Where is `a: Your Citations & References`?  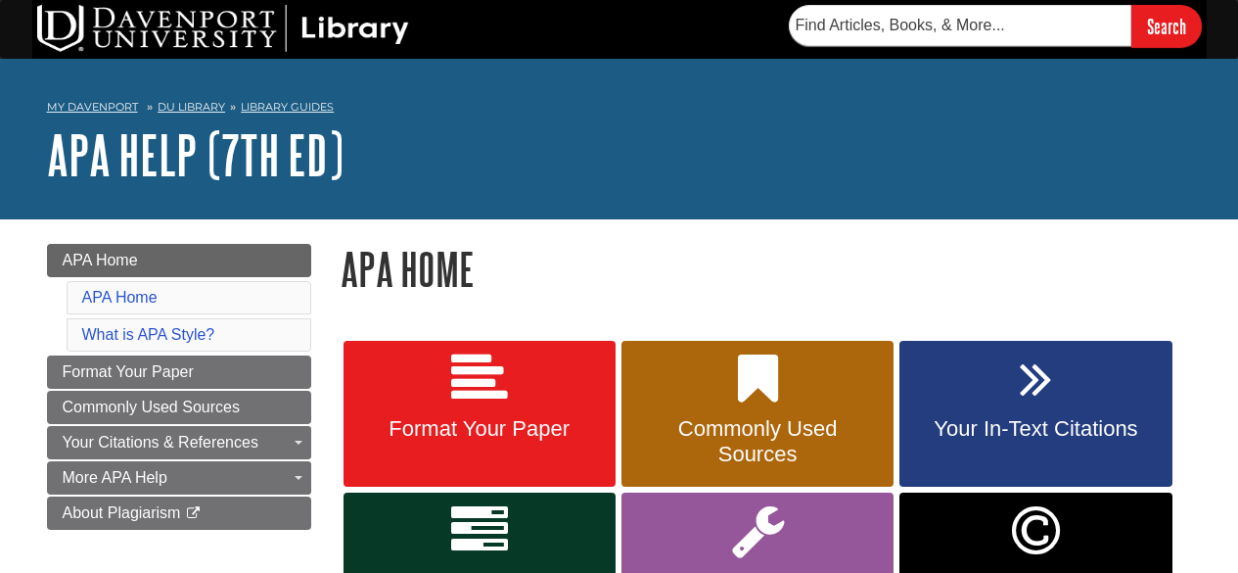 a: Your Citations & References is located at coordinates (179, 442).